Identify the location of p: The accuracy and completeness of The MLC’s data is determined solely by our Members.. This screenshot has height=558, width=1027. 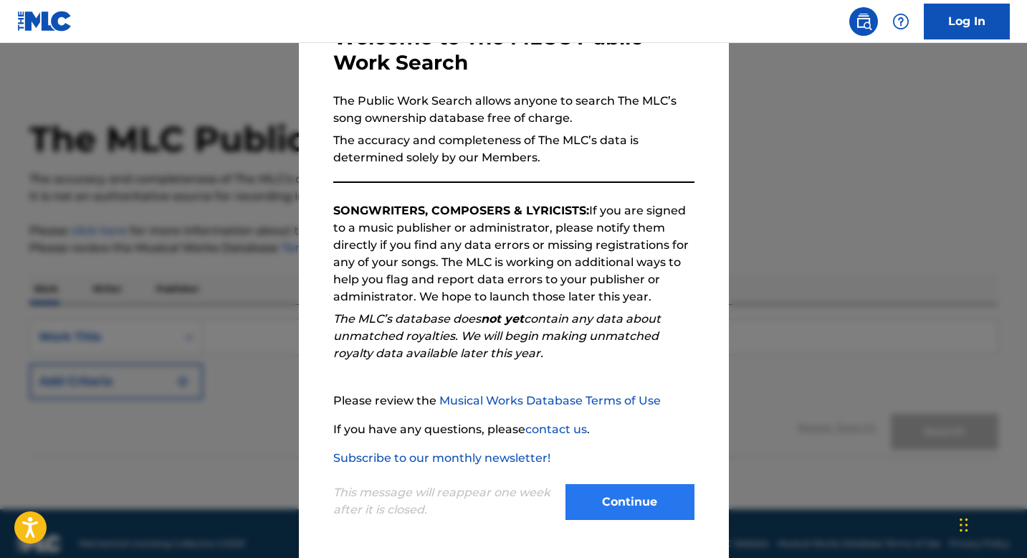
(514, 149).